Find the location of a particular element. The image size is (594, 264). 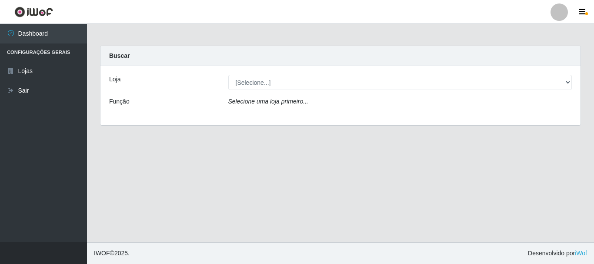

span: © 2025 . is located at coordinates (112, 253).